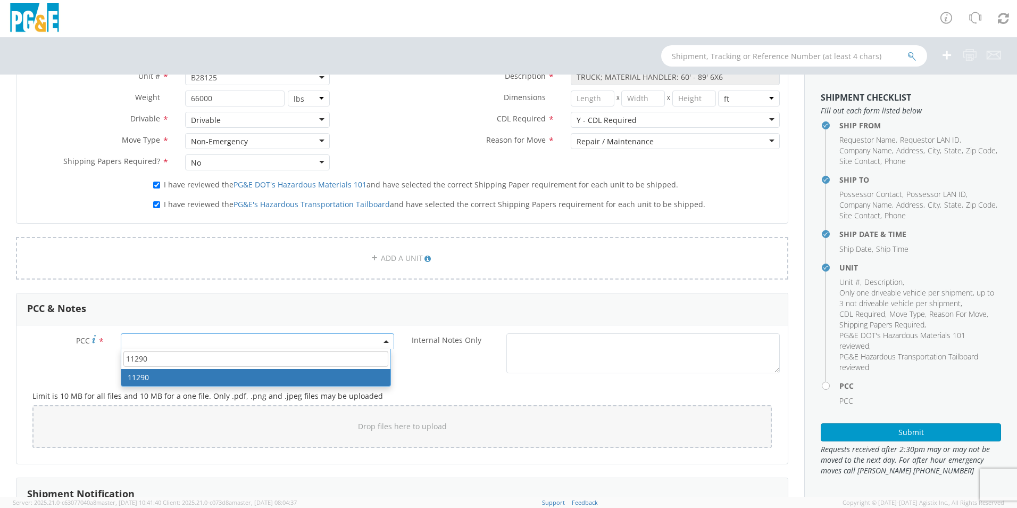 This screenshot has height=508, width=1017. I want to click on strong: Shipment Checklist, so click(866, 97).